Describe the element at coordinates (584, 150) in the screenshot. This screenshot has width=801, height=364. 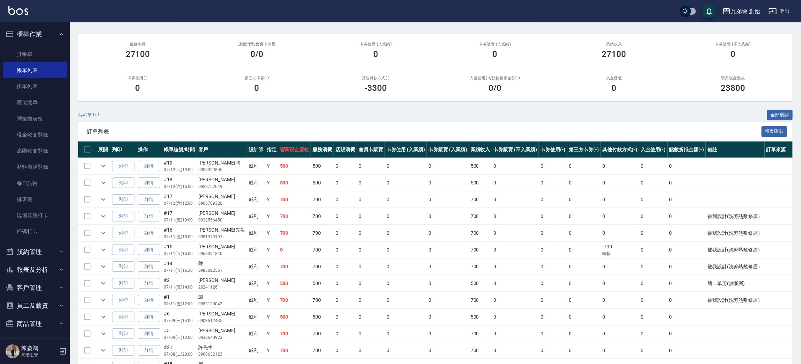
I see `th: 第三方卡券(-)` at that location.